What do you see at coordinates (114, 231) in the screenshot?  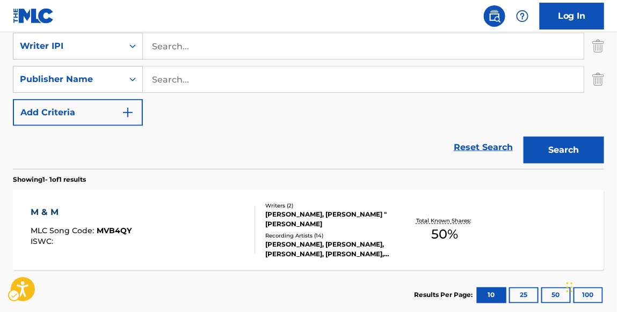 I see `span: MVB4QY` at bounding box center [114, 231].